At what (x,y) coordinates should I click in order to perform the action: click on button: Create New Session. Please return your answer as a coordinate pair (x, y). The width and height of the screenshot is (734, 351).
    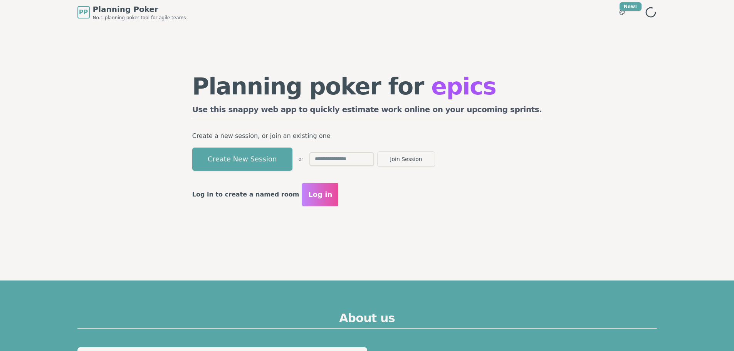
    Looking at the image, I should click on (242, 159).